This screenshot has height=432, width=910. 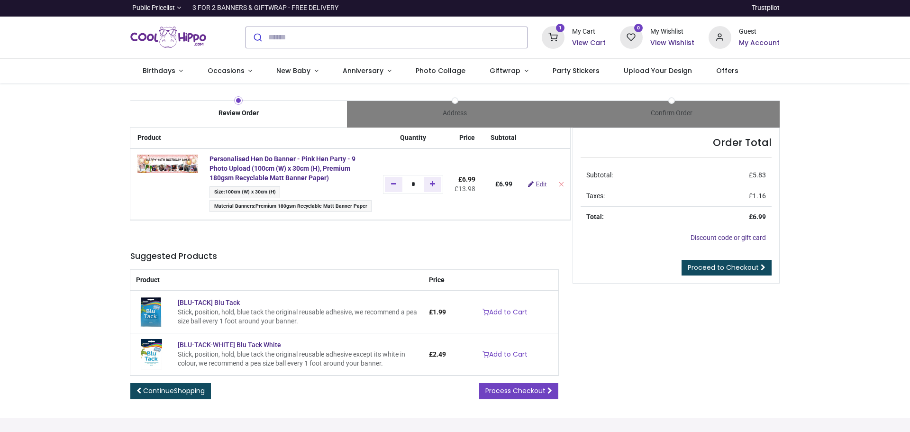 I want to click on span: New Baby, so click(x=294, y=71).